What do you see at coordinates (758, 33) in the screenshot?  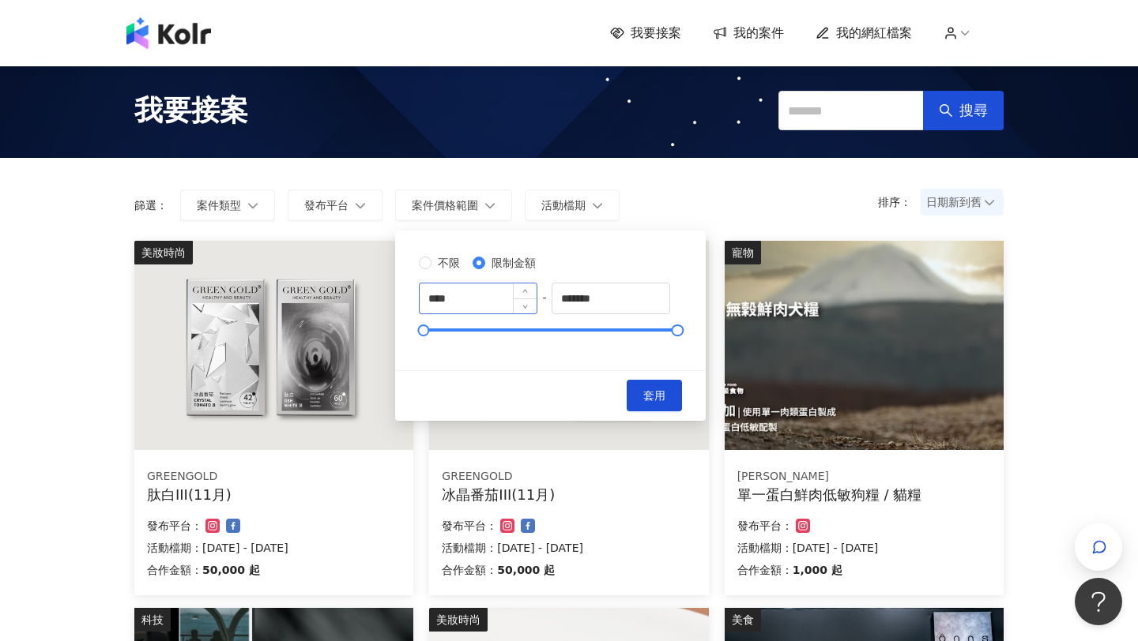 I see `span: 我的案件` at bounding box center [758, 33].